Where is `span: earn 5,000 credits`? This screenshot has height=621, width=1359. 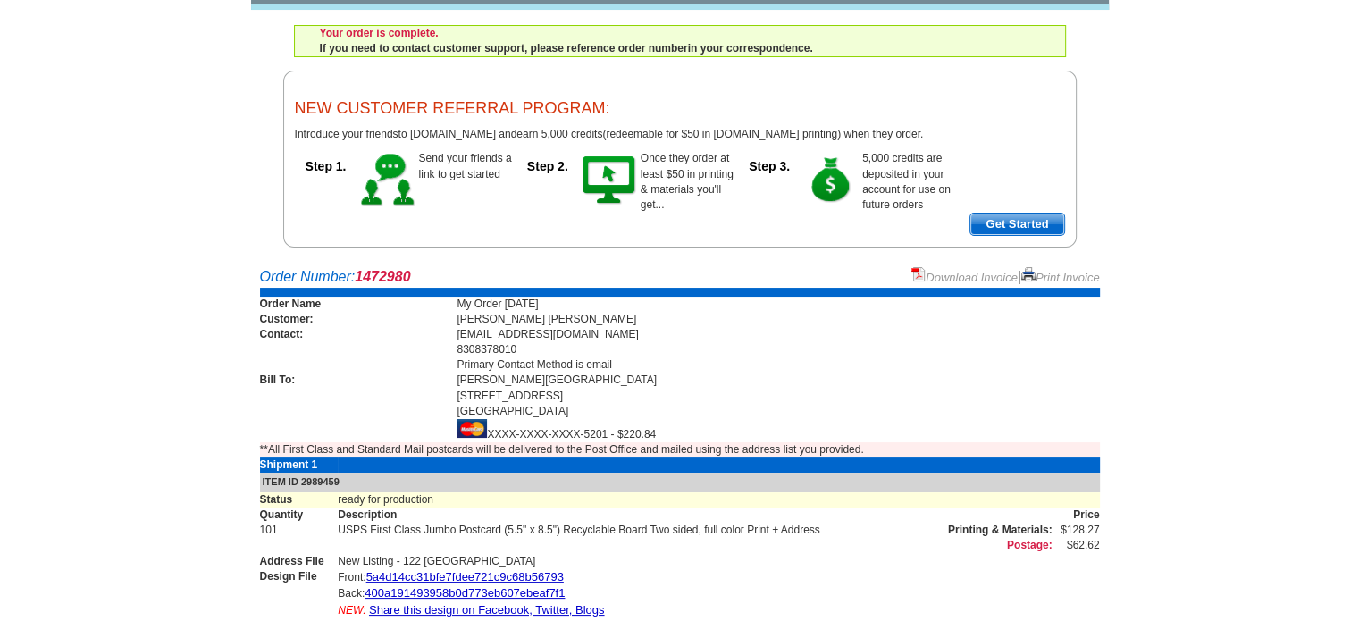 span: earn 5,000 credits is located at coordinates (559, 134).